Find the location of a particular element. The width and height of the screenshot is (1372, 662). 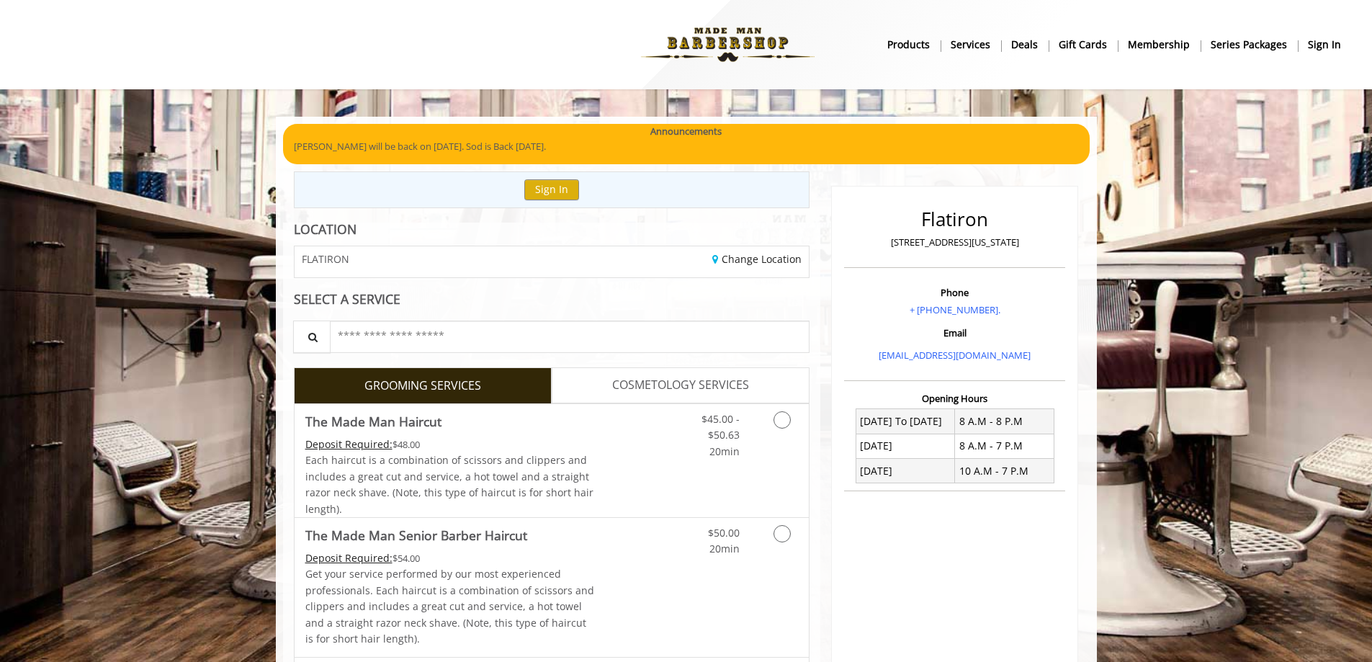

b: Deals is located at coordinates (1024, 45).